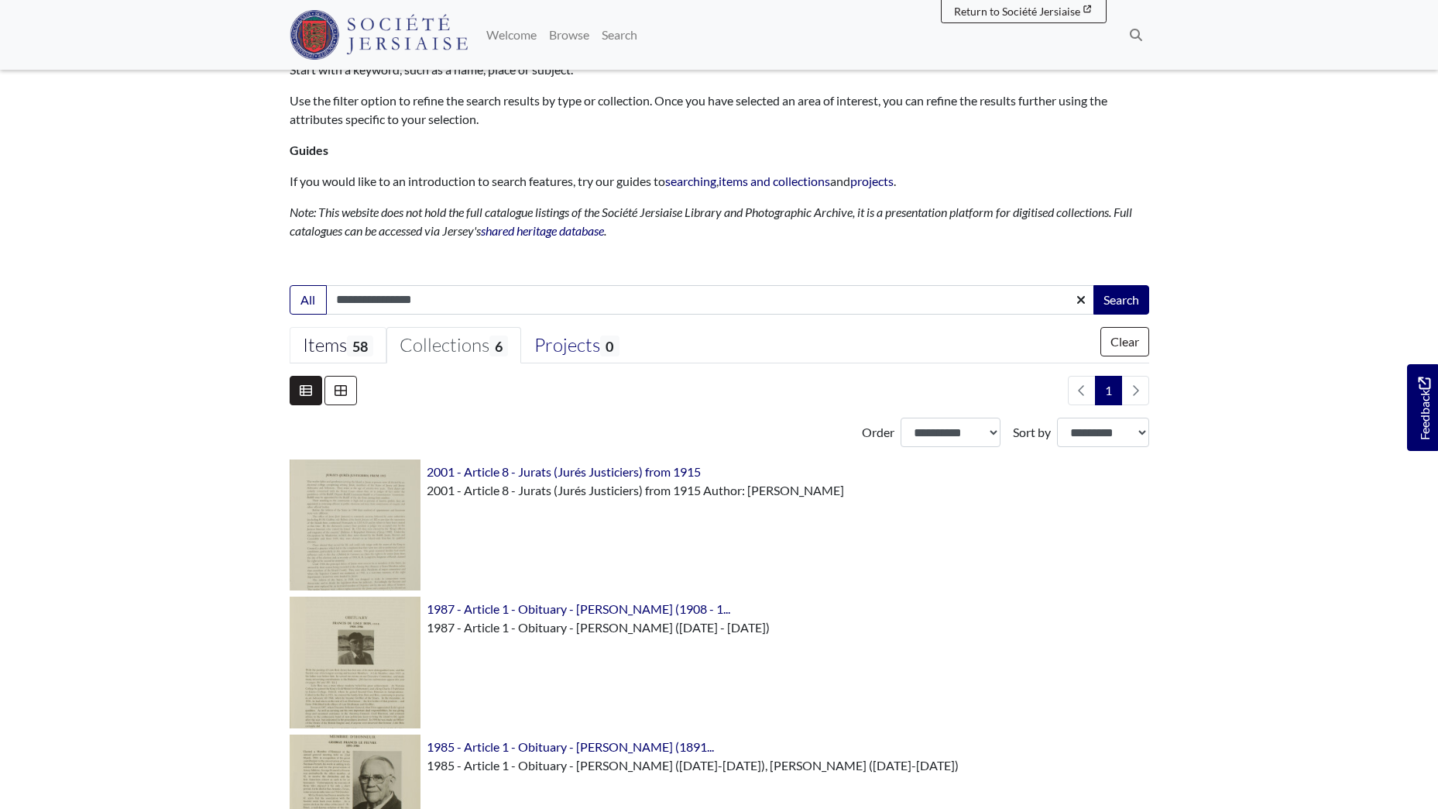  What do you see at coordinates (511, 35) in the screenshot?
I see `a: Welcome` at bounding box center [511, 35].